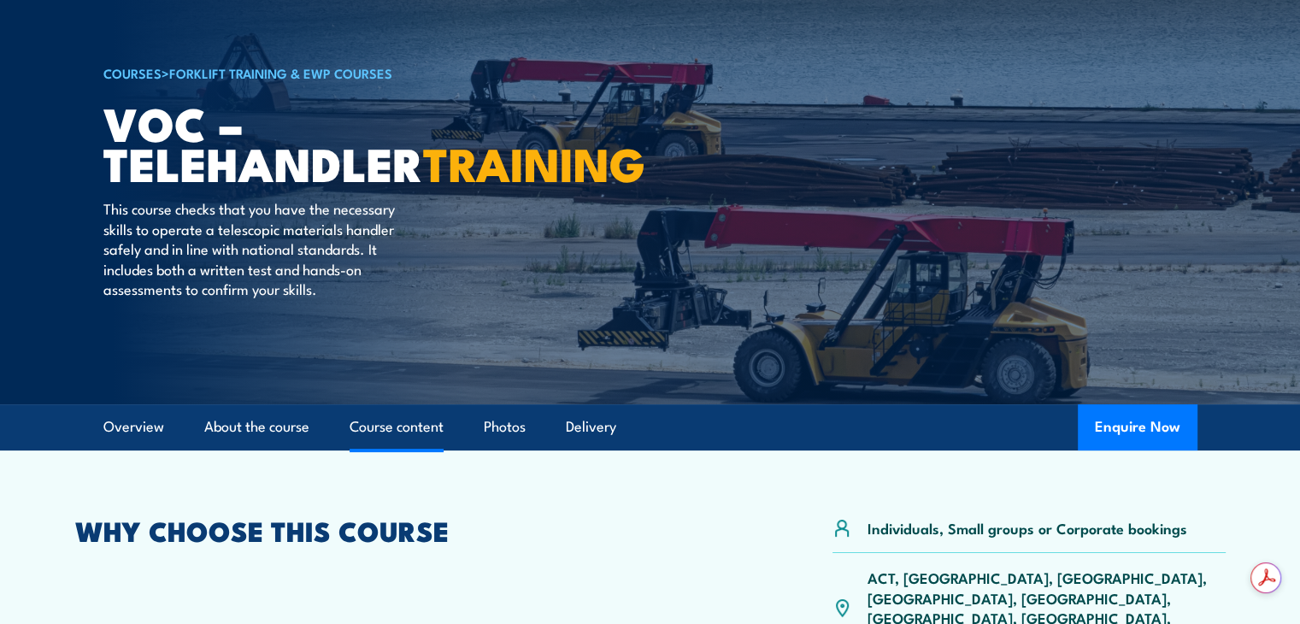 This screenshot has width=1300, height=624. Describe the element at coordinates (534, 162) in the screenshot. I see `strong: TRAINING` at that location.